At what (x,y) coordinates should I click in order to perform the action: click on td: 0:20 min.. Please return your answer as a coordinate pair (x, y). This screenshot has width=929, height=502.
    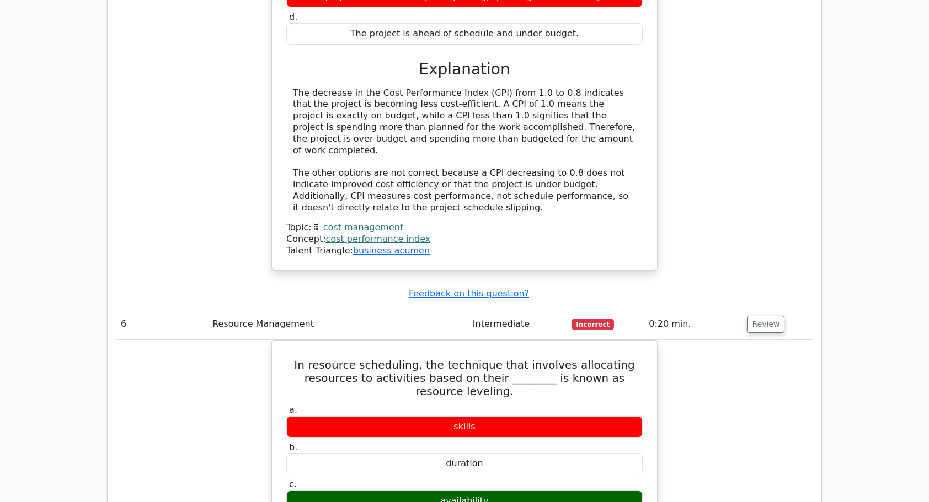
    Looking at the image, I should click on (693, 324).